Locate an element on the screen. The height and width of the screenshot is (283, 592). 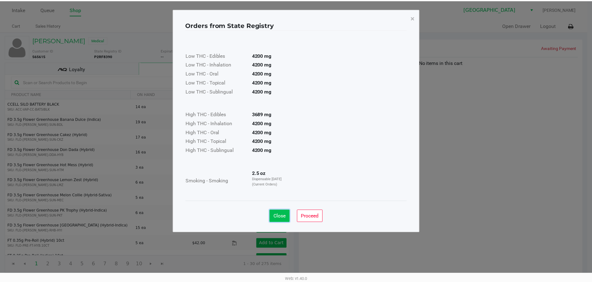
strong: 2.5 oz is located at coordinates (261, 173).